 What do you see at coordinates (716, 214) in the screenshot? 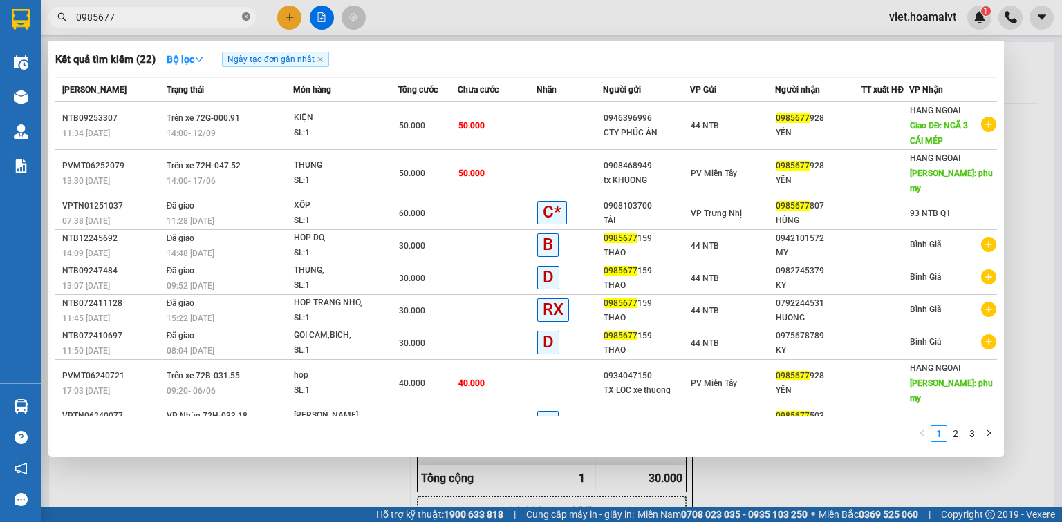
I see `span: VP Trưng Nhị` at bounding box center [716, 214].